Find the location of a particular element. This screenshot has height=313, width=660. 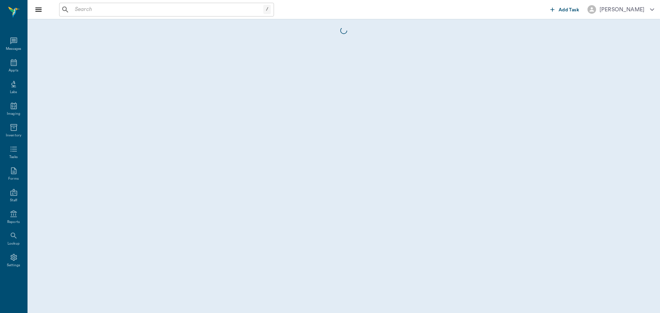

input: Search is located at coordinates (168, 10).